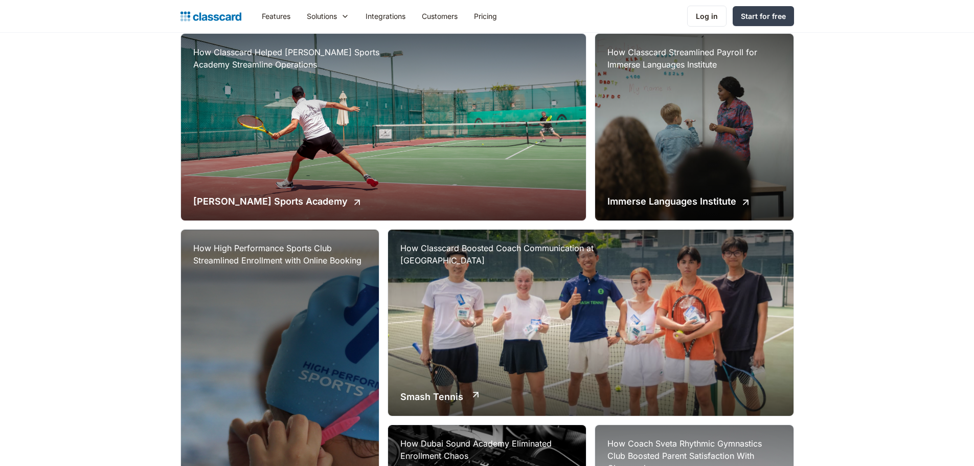  Describe the element at coordinates (672, 201) in the screenshot. I see `h2: Immerse Languages Institute` at that location.